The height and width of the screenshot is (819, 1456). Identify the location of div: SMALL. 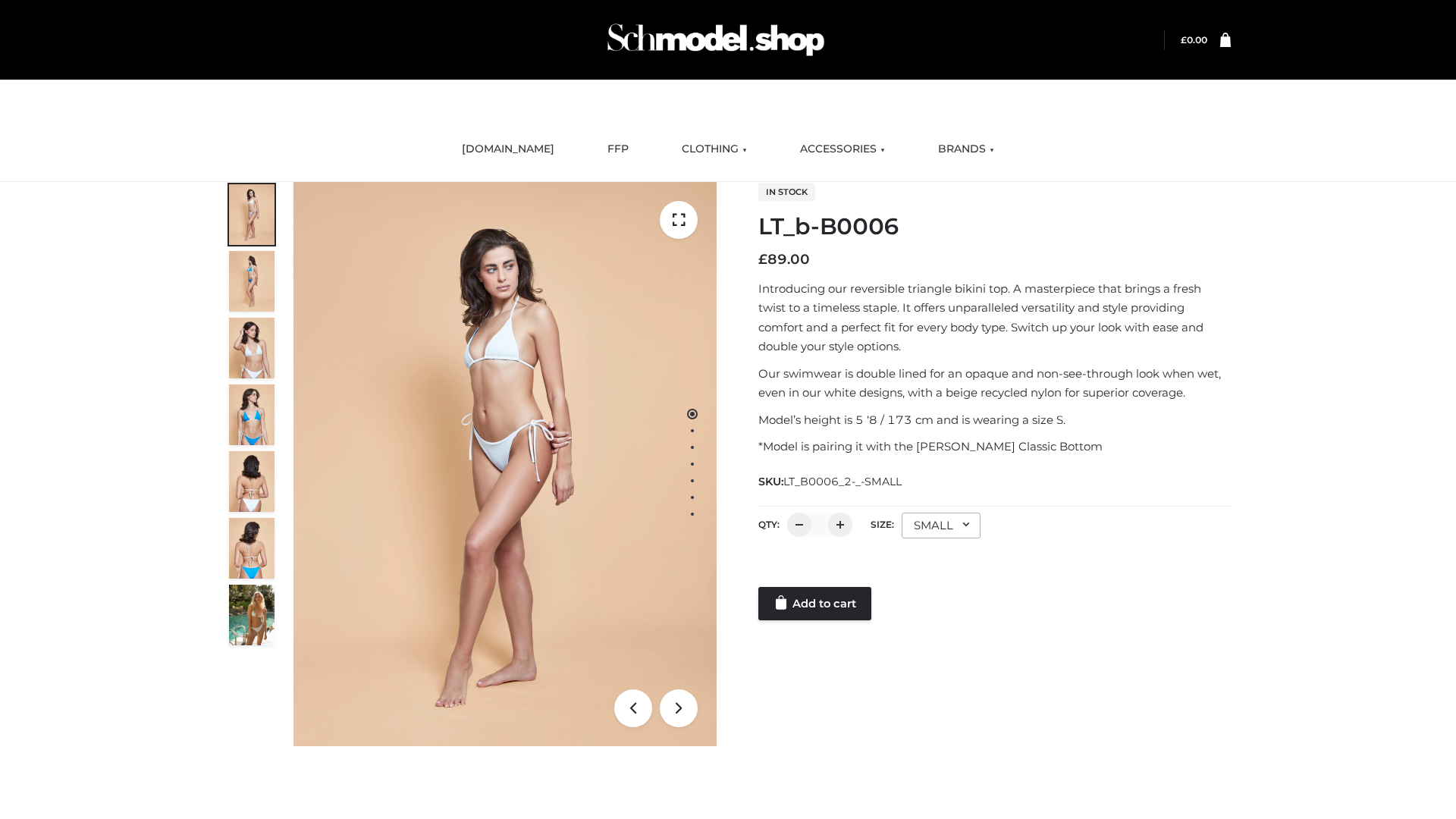
(942, 526).